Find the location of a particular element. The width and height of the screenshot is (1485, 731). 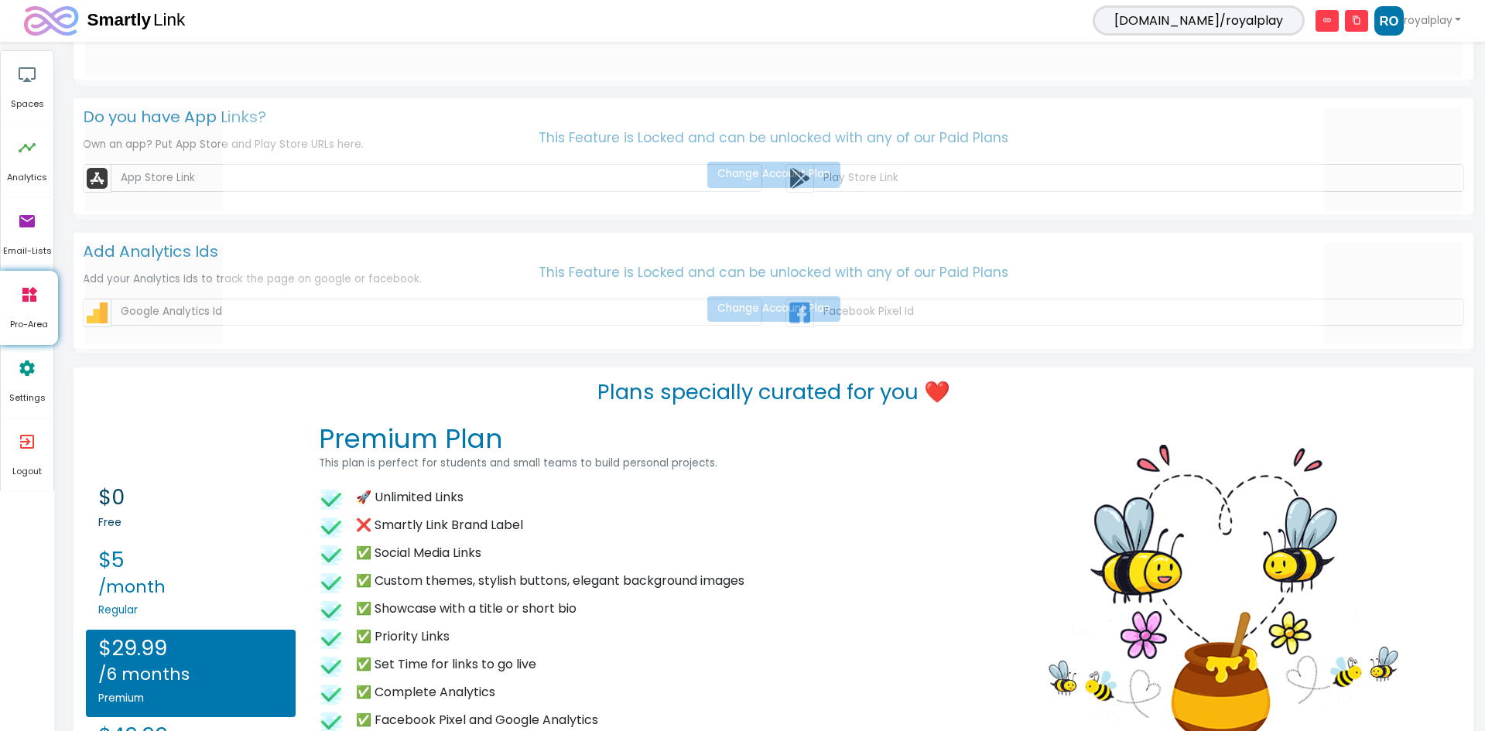

i: content_copy is located at coordinates (1357, 21).